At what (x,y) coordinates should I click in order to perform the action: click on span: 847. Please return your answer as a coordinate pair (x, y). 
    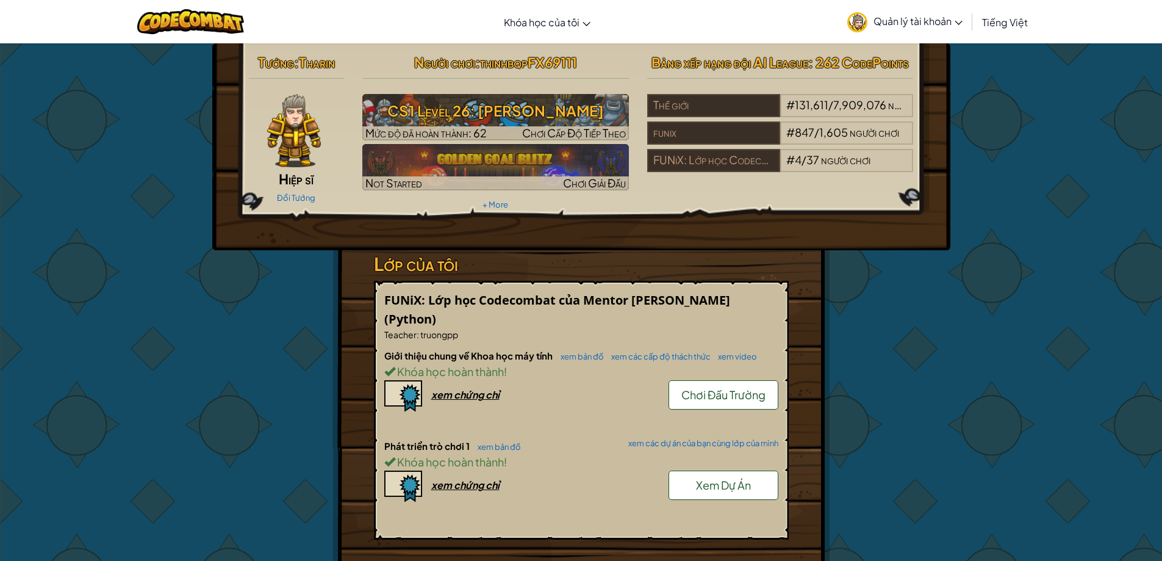
    Looking at the image, I should click on (804, 132).